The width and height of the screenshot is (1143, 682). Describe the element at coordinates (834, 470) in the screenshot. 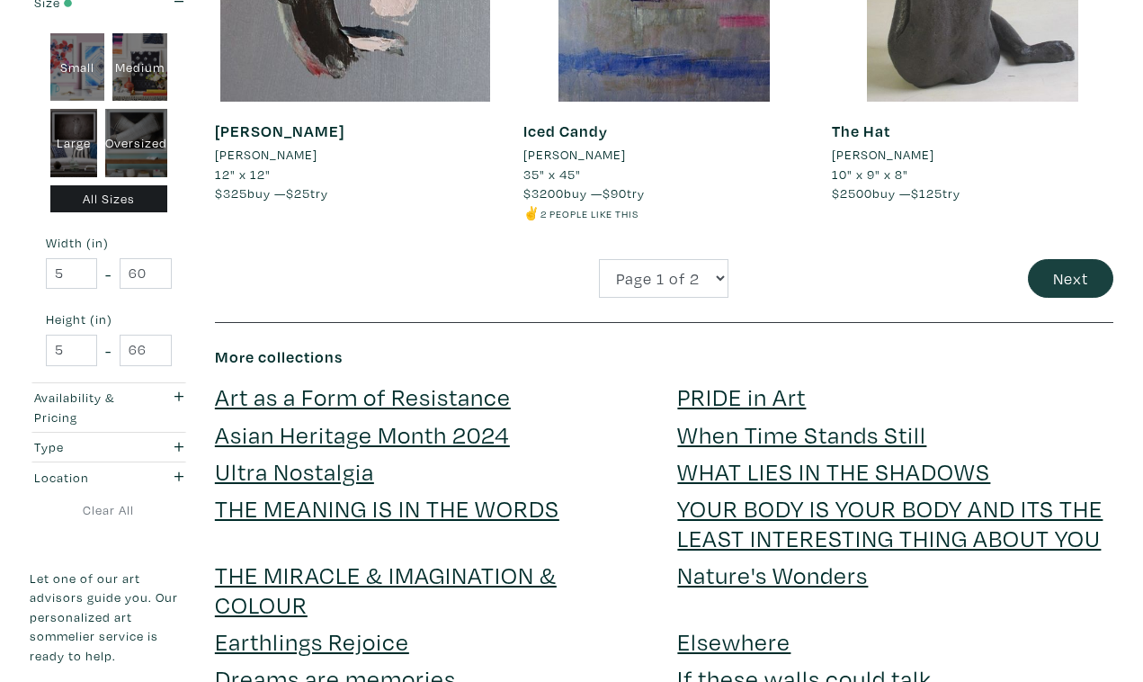

I see `a: WHAT LIES IN THE SHADOWS` at that location.